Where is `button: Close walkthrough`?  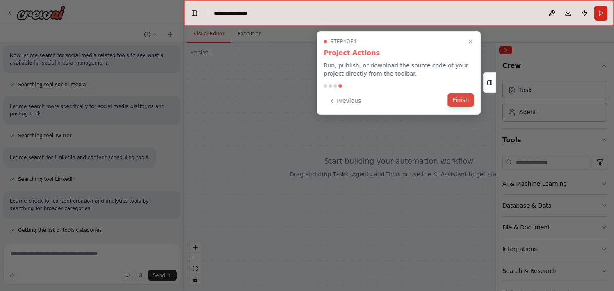
button: Close walkthrough is located at coordinates (471, 41).